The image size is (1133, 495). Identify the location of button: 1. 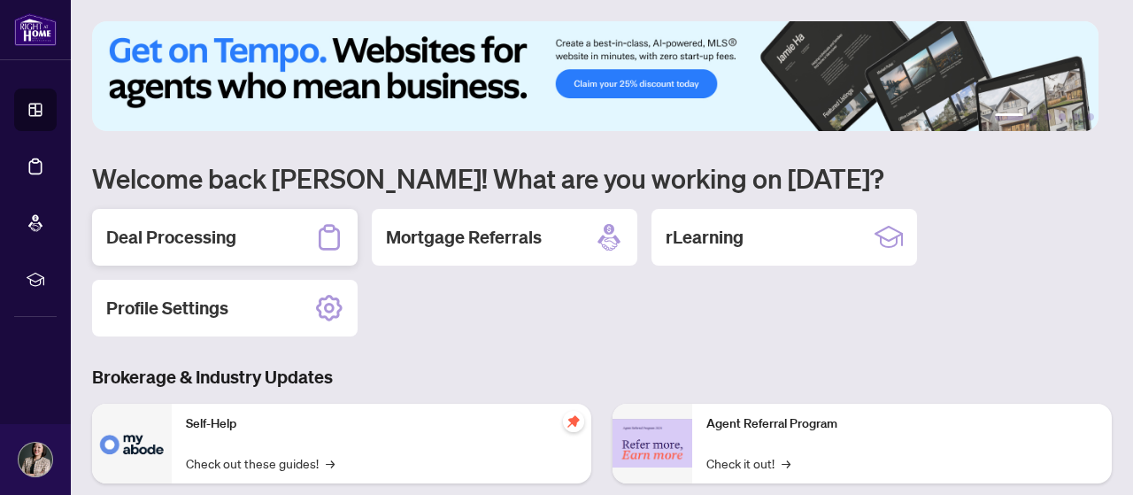
(1009, 117).